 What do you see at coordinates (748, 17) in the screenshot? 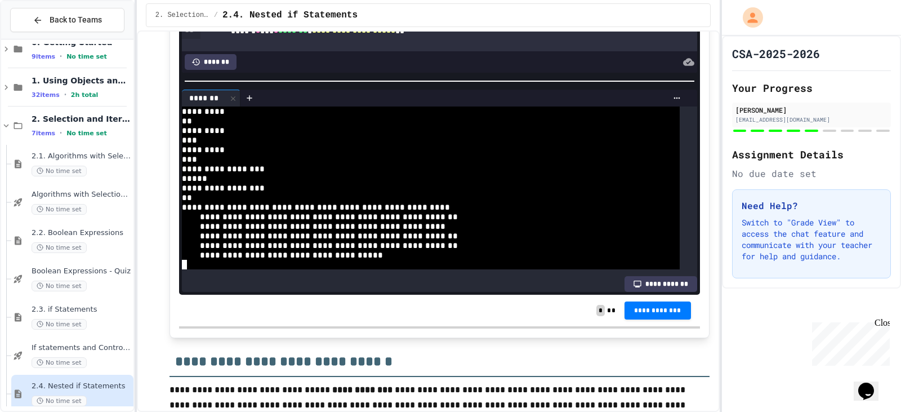
I see `div: My Account` at bounding box center [748, 17].